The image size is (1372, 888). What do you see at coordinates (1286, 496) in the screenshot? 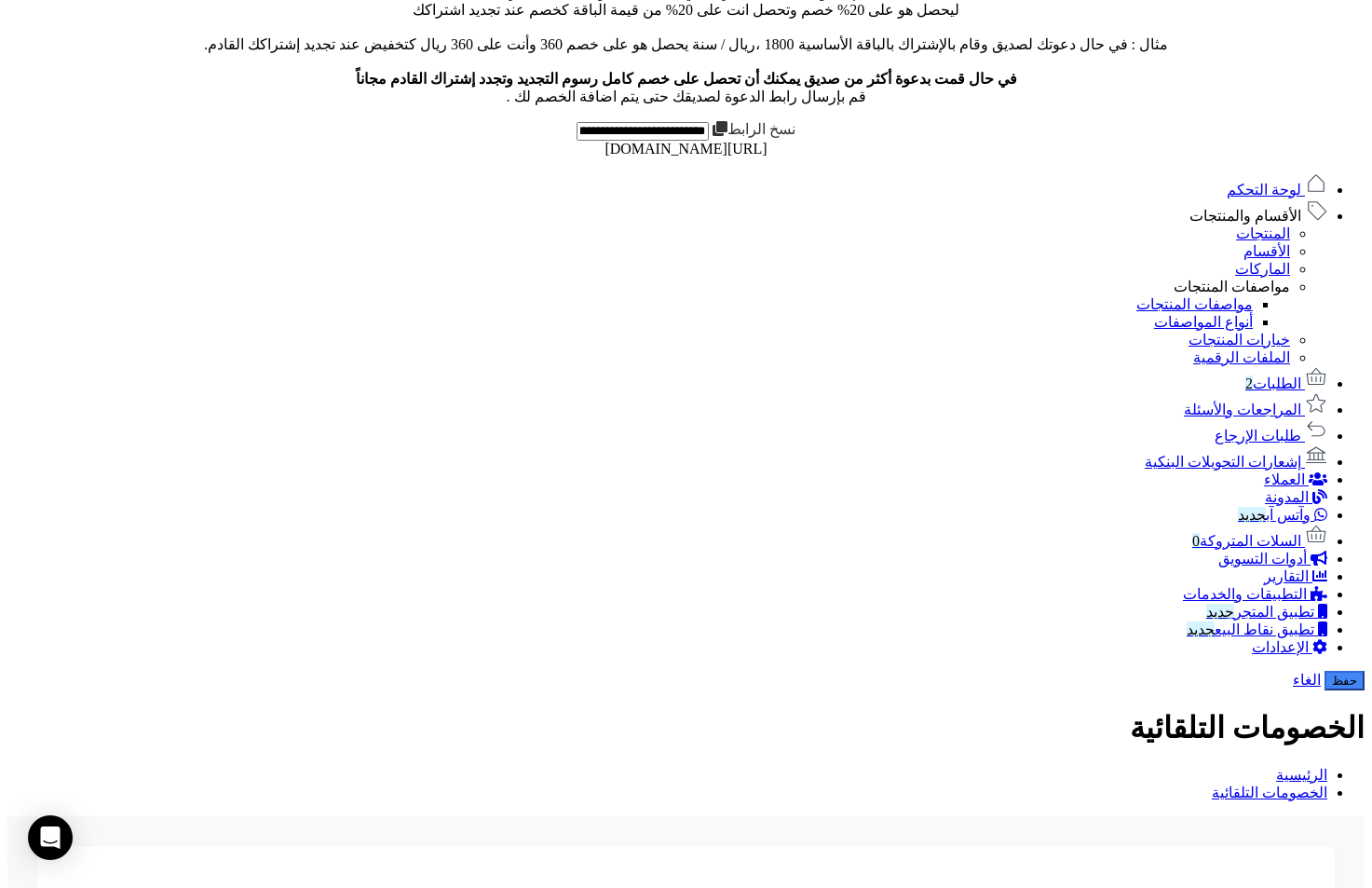
I see `span: المدونة` at bounding box center [1286, 496].